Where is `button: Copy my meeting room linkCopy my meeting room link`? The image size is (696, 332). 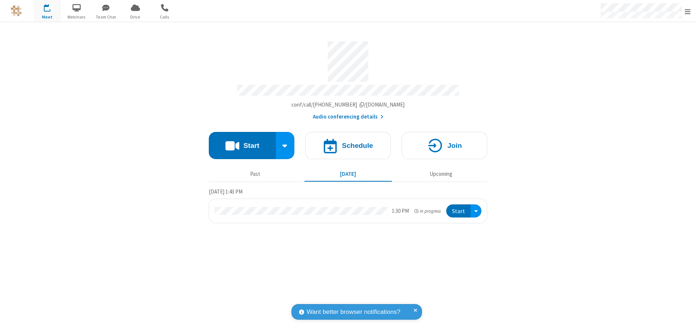
button: Copy my meeting room linkCopy my meeting room link is located at coordinates (348, 105).